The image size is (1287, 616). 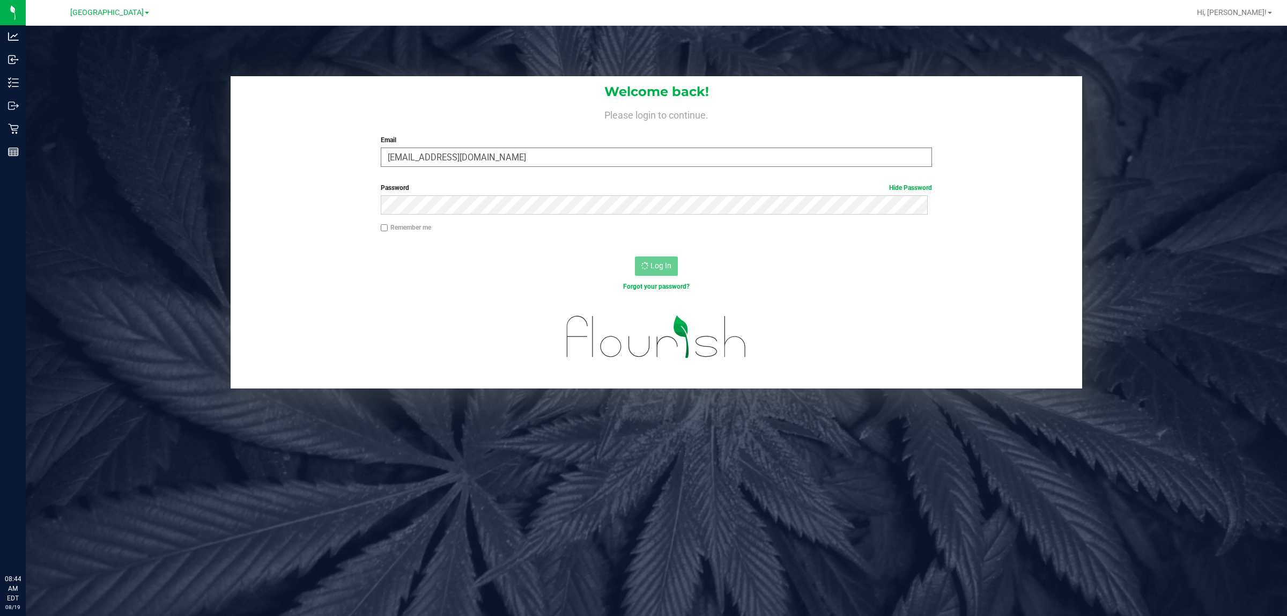 What do you see at coordinates (657, 286) in the screenshot?
I see `a: Forgot your password?` at bounding box center [657, 286].